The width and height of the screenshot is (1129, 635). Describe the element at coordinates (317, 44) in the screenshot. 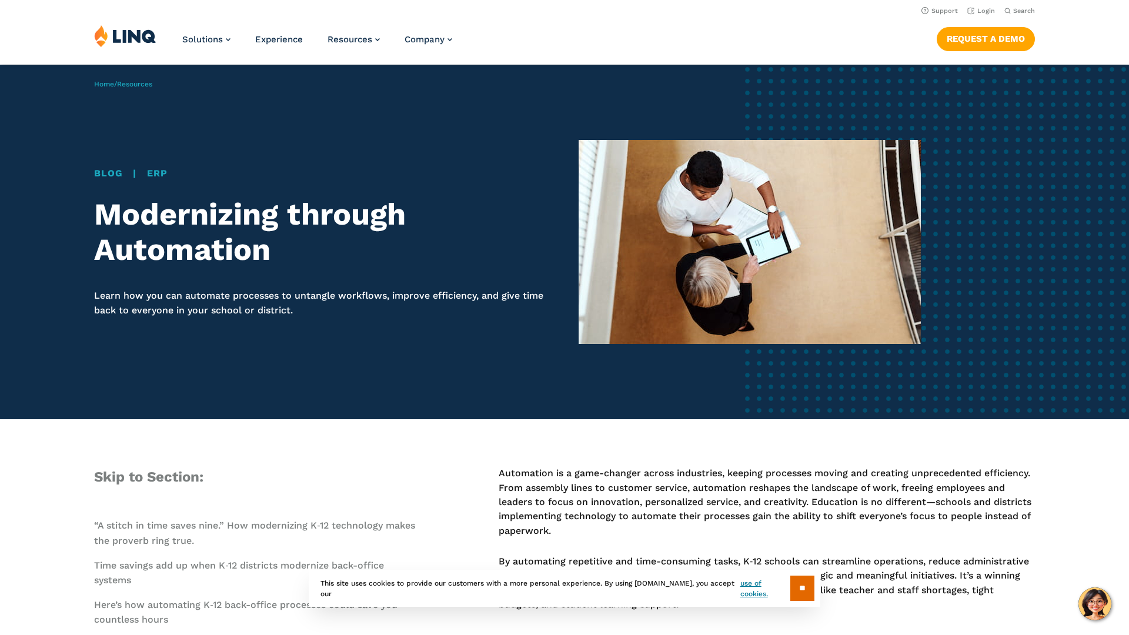

I see `nav: Primary Navigation` at that location.